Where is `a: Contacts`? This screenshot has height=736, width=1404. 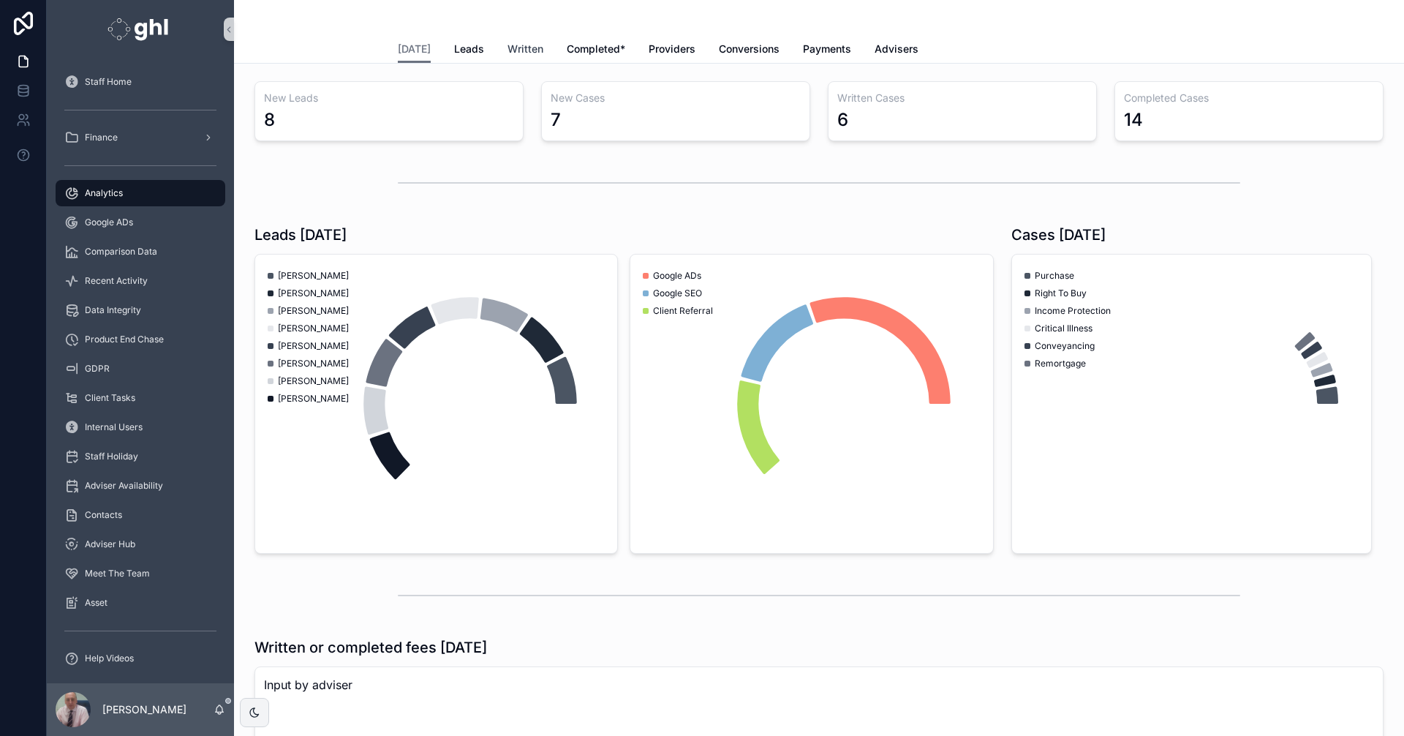 a: Contacts is located at coordinates (140, 515).